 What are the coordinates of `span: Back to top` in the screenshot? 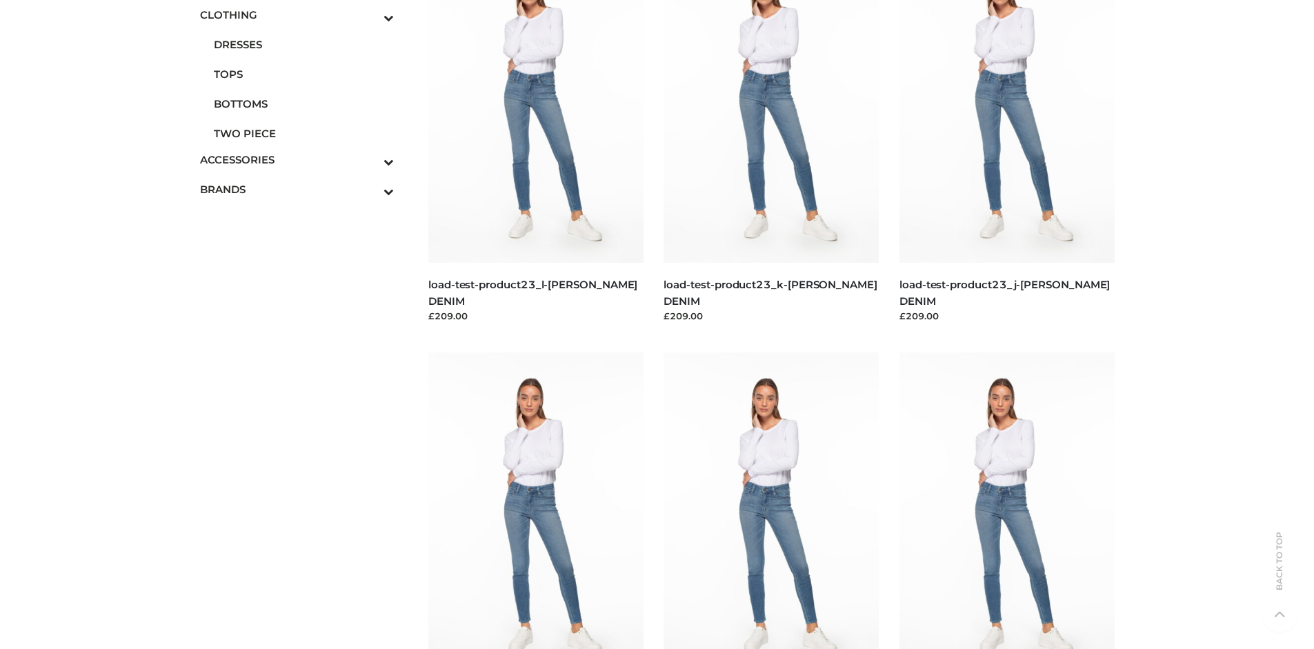 It's located at (1279, 573).